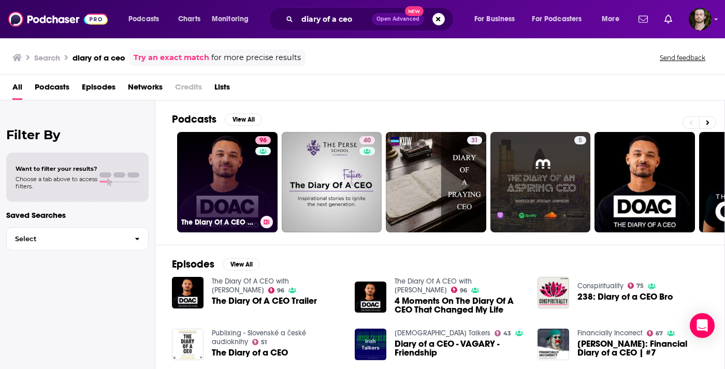 The width and height of the screenshot is (725, 369). What do you see at coordinates (241, 265) in the screenshot?
I see `button: View All` at bounding box center [241, 265].